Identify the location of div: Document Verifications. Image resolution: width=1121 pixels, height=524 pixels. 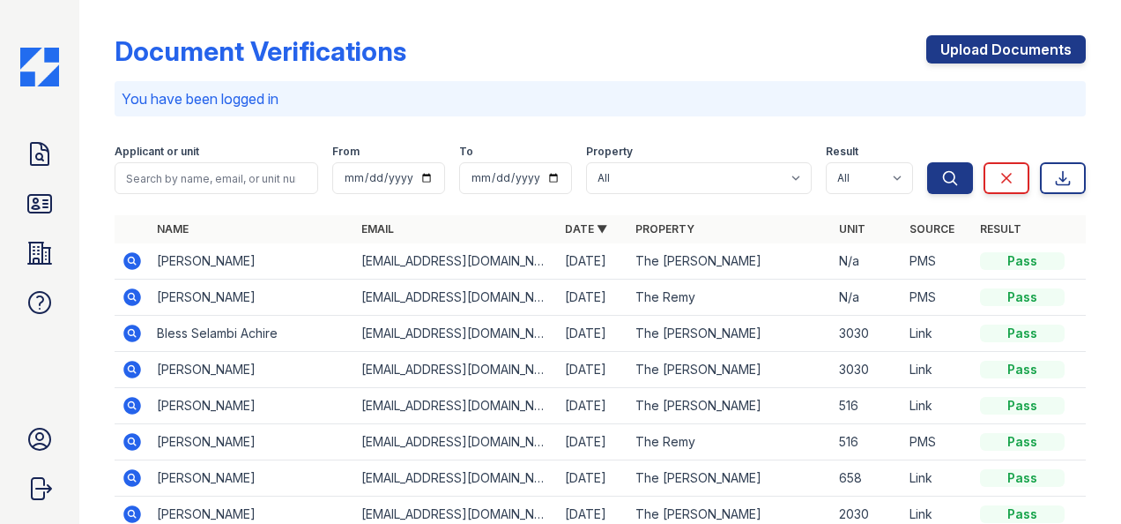
(260, 51).